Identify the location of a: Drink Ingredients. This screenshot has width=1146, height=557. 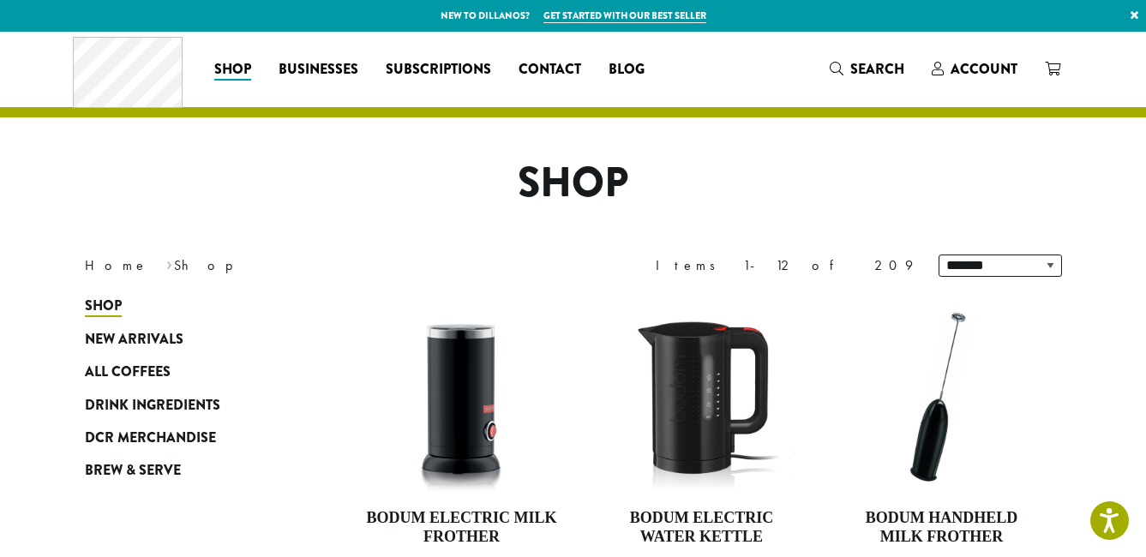
(188, 404).